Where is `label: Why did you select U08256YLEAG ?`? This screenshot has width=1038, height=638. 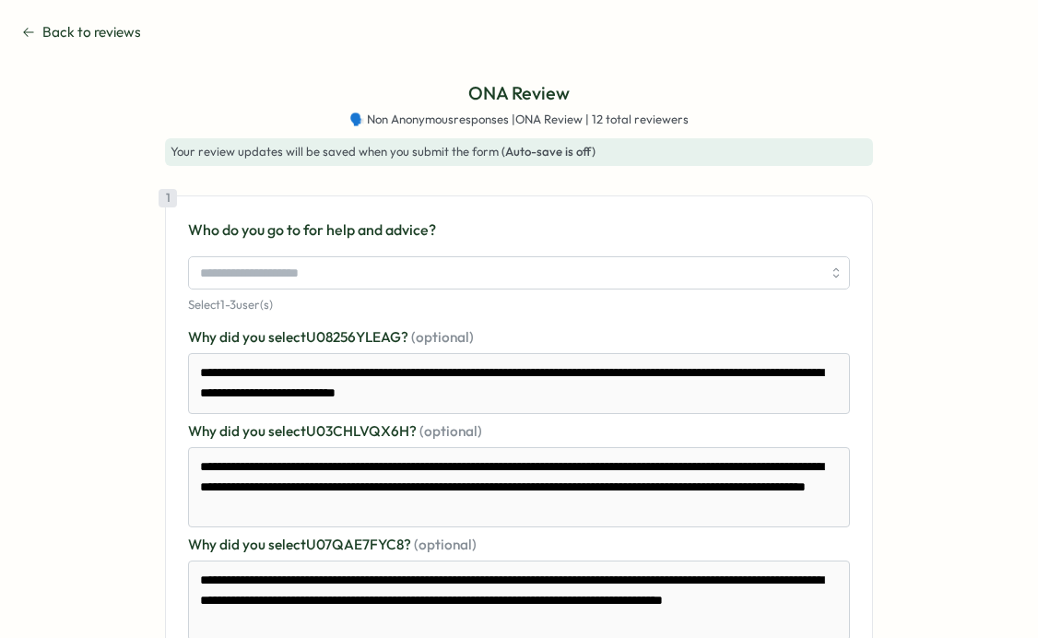 label: Why did you select U08256YLEAG ? is located at coordinates (519, 337).